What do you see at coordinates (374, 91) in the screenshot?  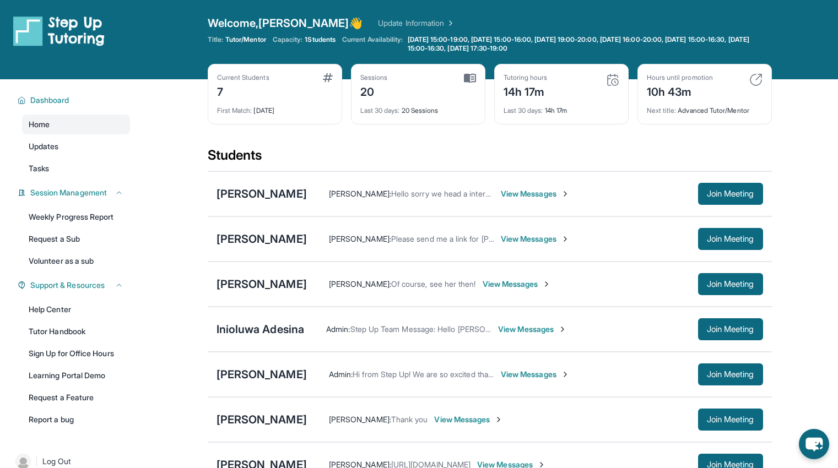 I see `div: 20` at bounding box center [374, 91].